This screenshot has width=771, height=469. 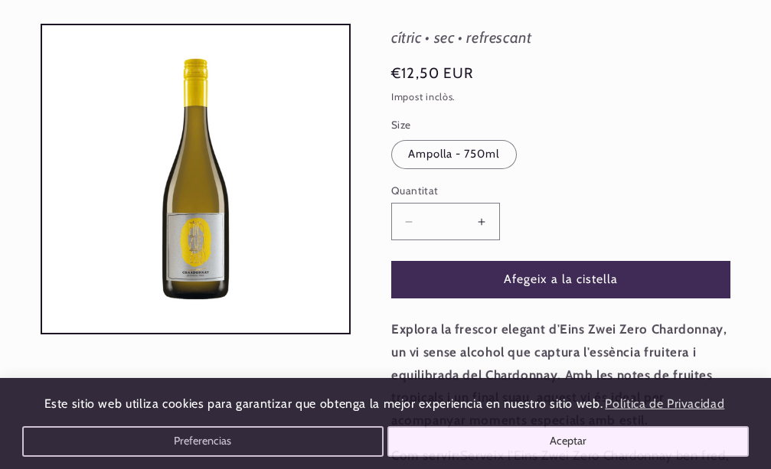 I want to click on div: cítric • sec • refrescant, so click(x=561, y=38).